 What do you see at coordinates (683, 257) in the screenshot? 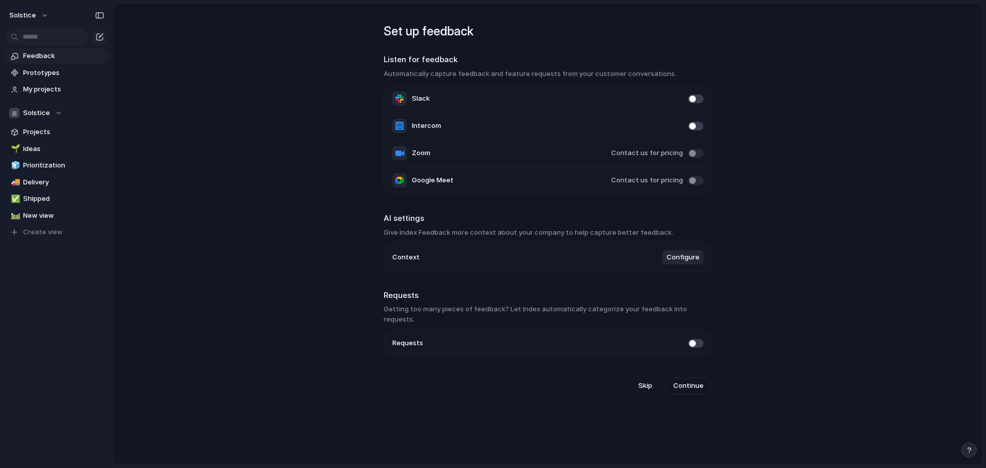
I see `span: Configure` at bounding box center [683, 257].